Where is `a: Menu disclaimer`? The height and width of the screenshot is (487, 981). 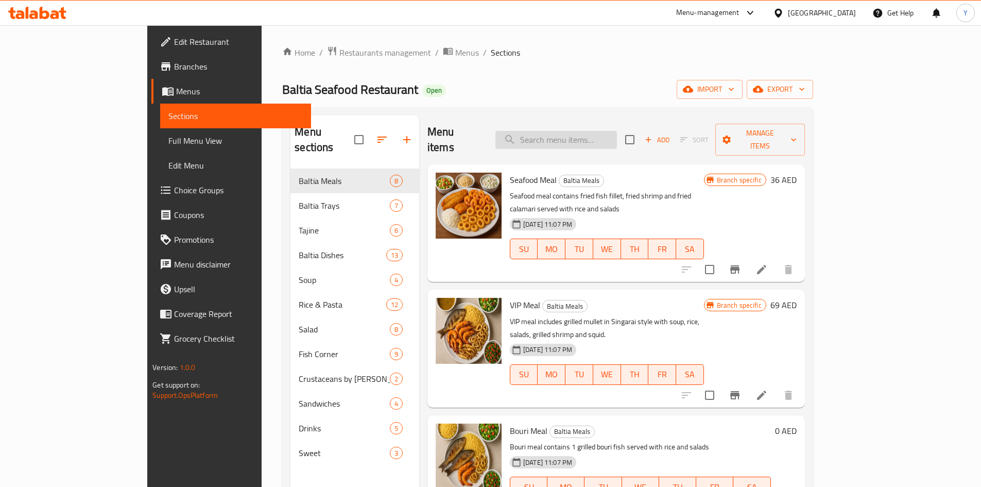 a: Menu disclaimer is located at coordinates (231, 264).